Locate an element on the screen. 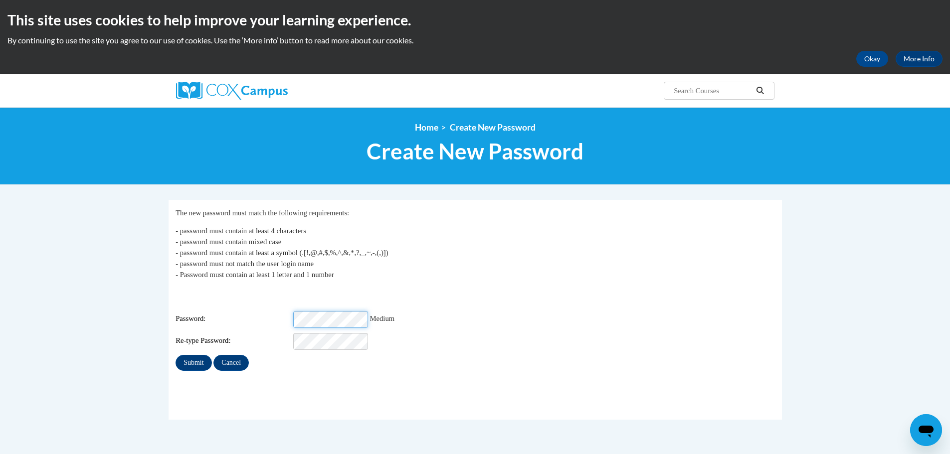 The image size is (950, 454). h2: This site uses cookies to help improve your learning experience. is located at coordinates (475, 20).